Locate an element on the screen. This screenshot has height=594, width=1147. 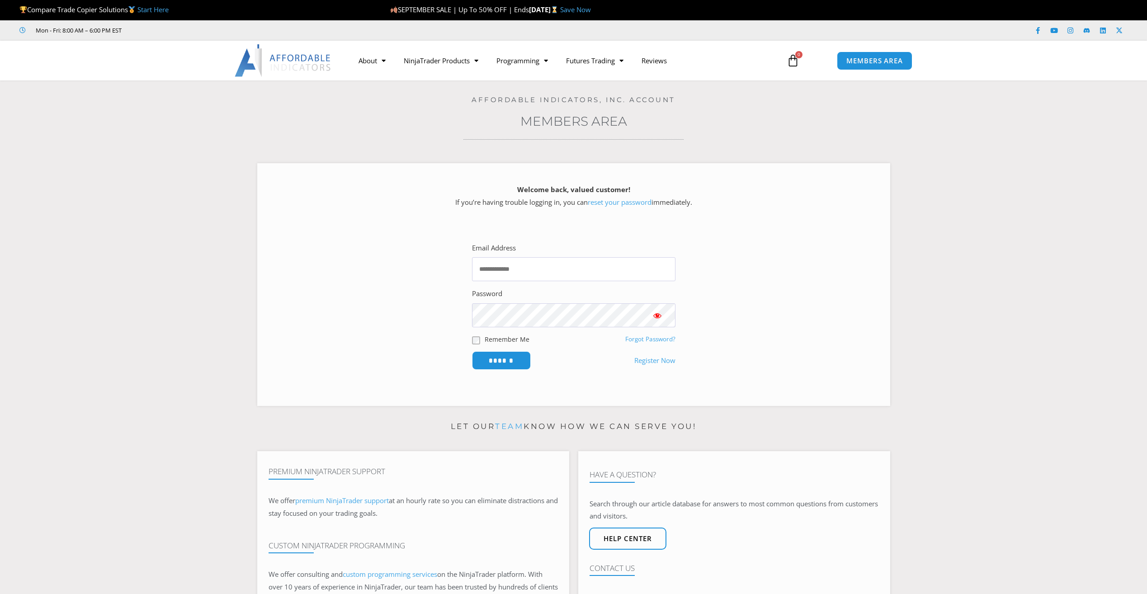
h4: Premium NinjaTrader Support is located at coordinates (413, 472).